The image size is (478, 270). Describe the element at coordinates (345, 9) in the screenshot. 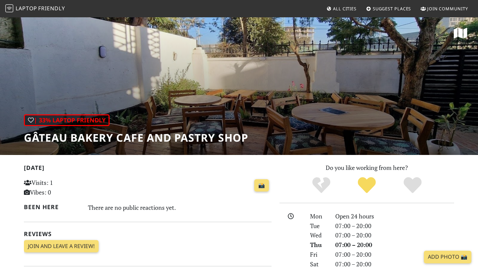

I see `span: All Cities` at that location.